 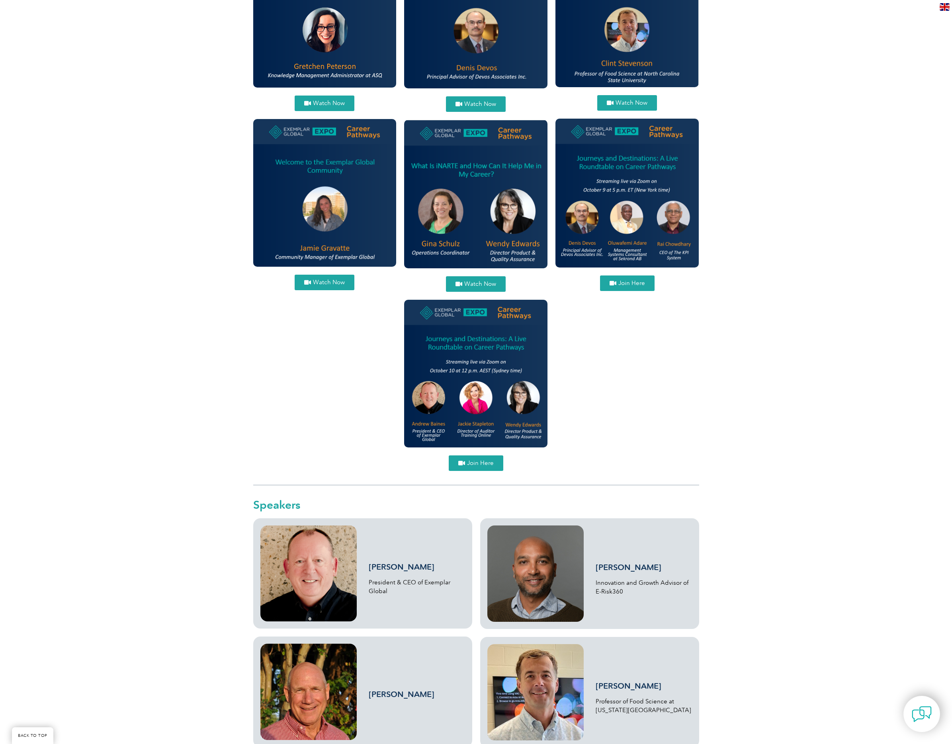 What do you see at coordinates (325, 193) in the screenshot?
I see `img: jamie` at bounding box center [325, 193].